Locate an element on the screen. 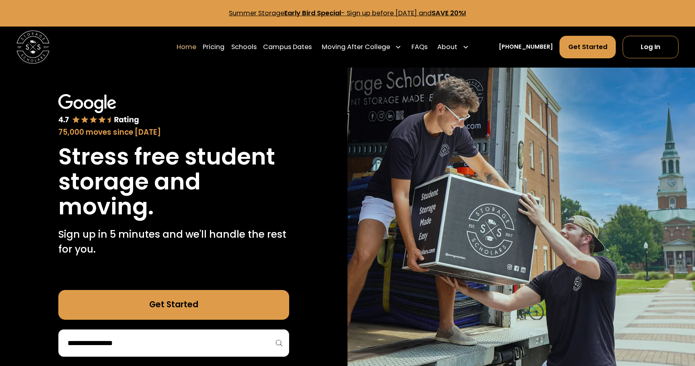 This screenshot has height=366, width=695. strong: SAVE 20%! is located at coordinates (449, 13).